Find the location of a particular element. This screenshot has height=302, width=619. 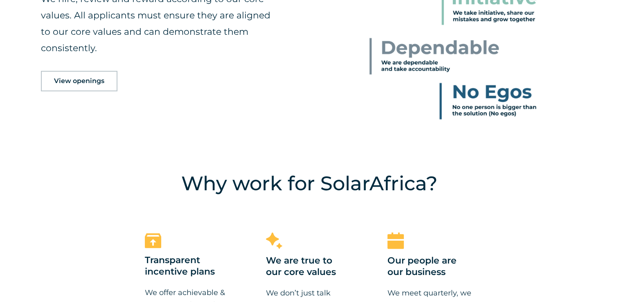

h3: Our people are our business is located at coordinates (431, 267).